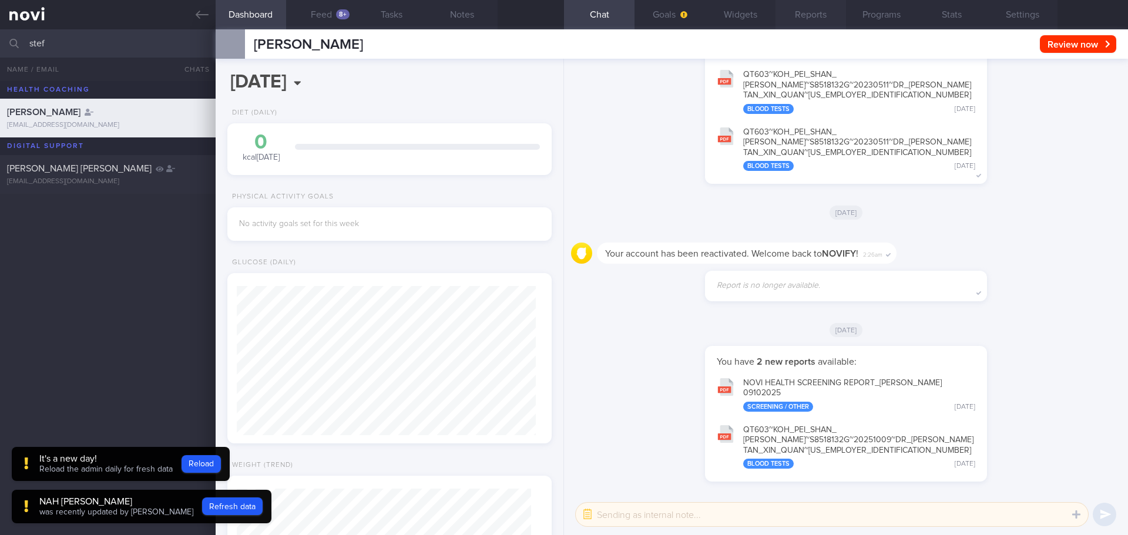 This screenshot has height=535, width=1128. I want to click on button: Review now, so click(1078, 44).